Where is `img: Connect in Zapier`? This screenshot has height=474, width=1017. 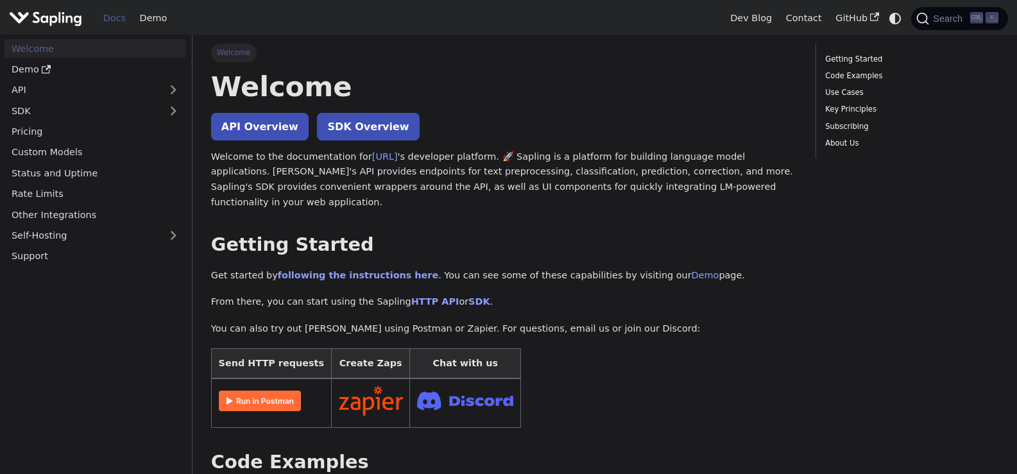 img: Connect in Zapier is located at coordinates (371, 401).